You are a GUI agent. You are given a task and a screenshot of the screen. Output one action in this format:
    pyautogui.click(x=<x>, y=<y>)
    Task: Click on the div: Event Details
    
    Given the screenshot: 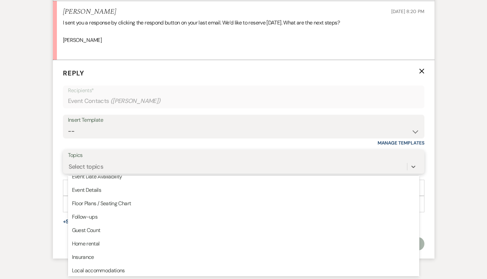 What is the action you would take?
    pyautogui.click(x=244, y=190)
    